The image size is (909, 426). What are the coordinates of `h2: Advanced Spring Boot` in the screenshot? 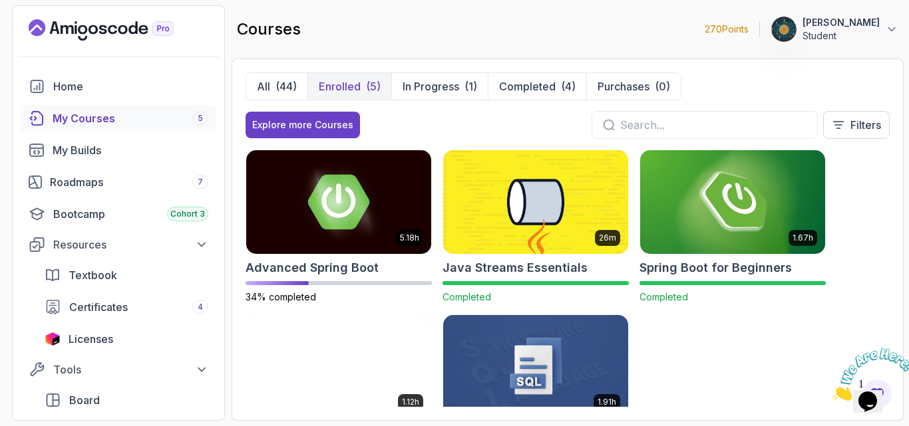 It's located at (312, 268).